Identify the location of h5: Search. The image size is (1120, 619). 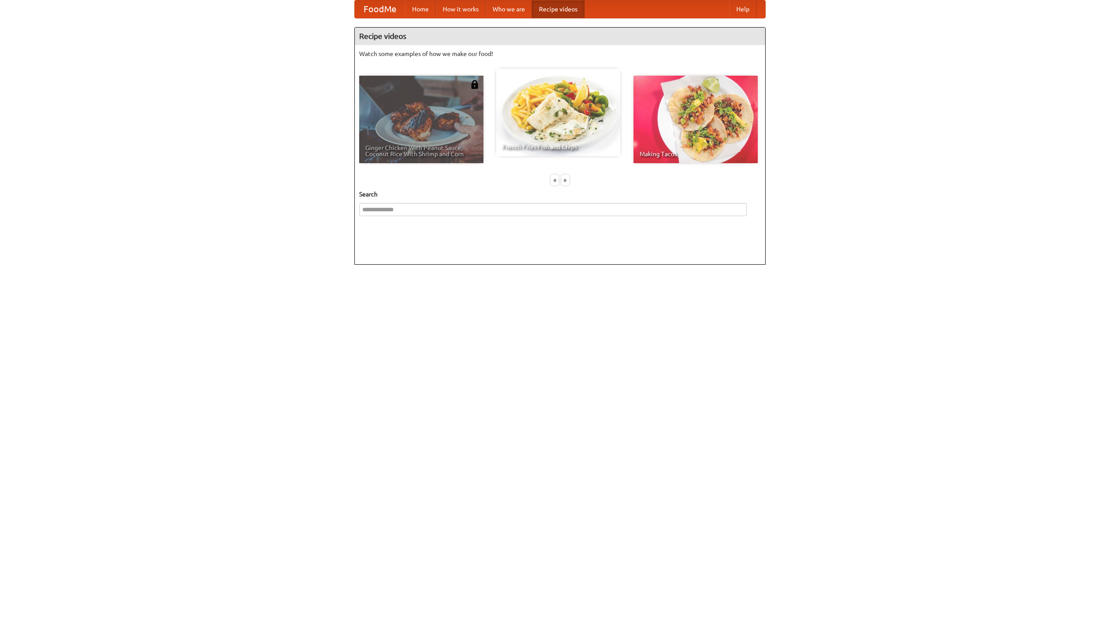
(560, 194).